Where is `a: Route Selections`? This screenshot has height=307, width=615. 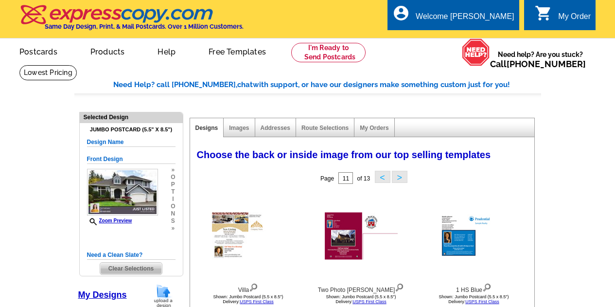 a: Route Selections is located at coordinates (325, 128).